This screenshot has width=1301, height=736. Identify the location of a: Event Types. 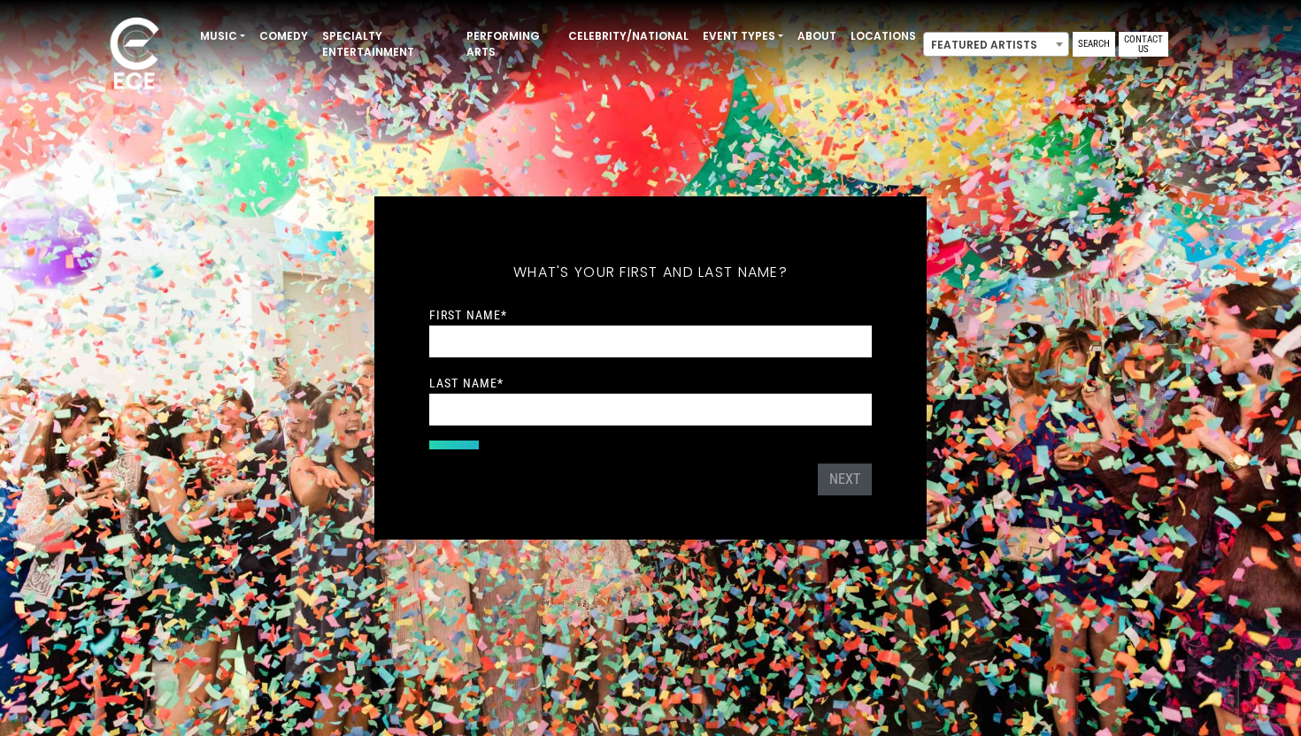
(743, 36).